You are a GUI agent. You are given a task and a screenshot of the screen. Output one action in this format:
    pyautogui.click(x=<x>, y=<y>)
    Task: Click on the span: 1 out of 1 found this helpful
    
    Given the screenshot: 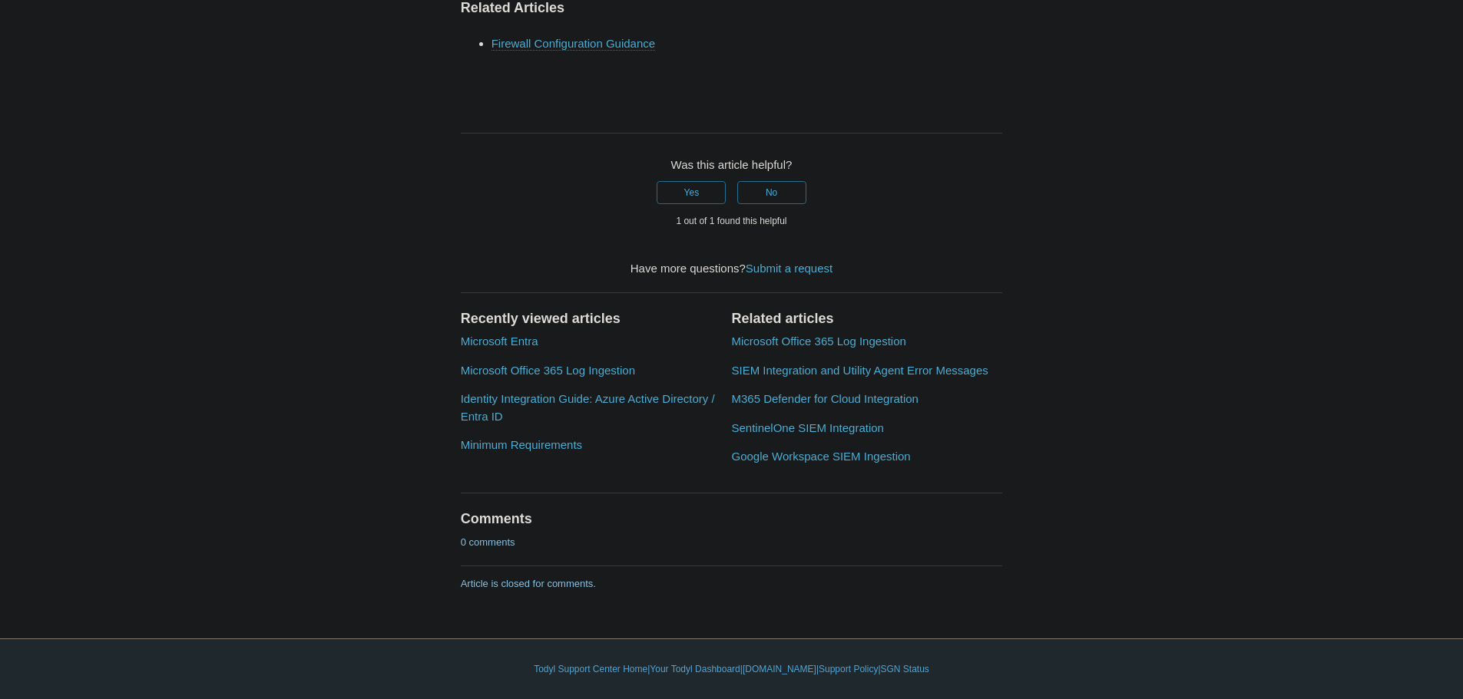 What is the action you would take?
    pyautogui.click(x=731, y=221)
    